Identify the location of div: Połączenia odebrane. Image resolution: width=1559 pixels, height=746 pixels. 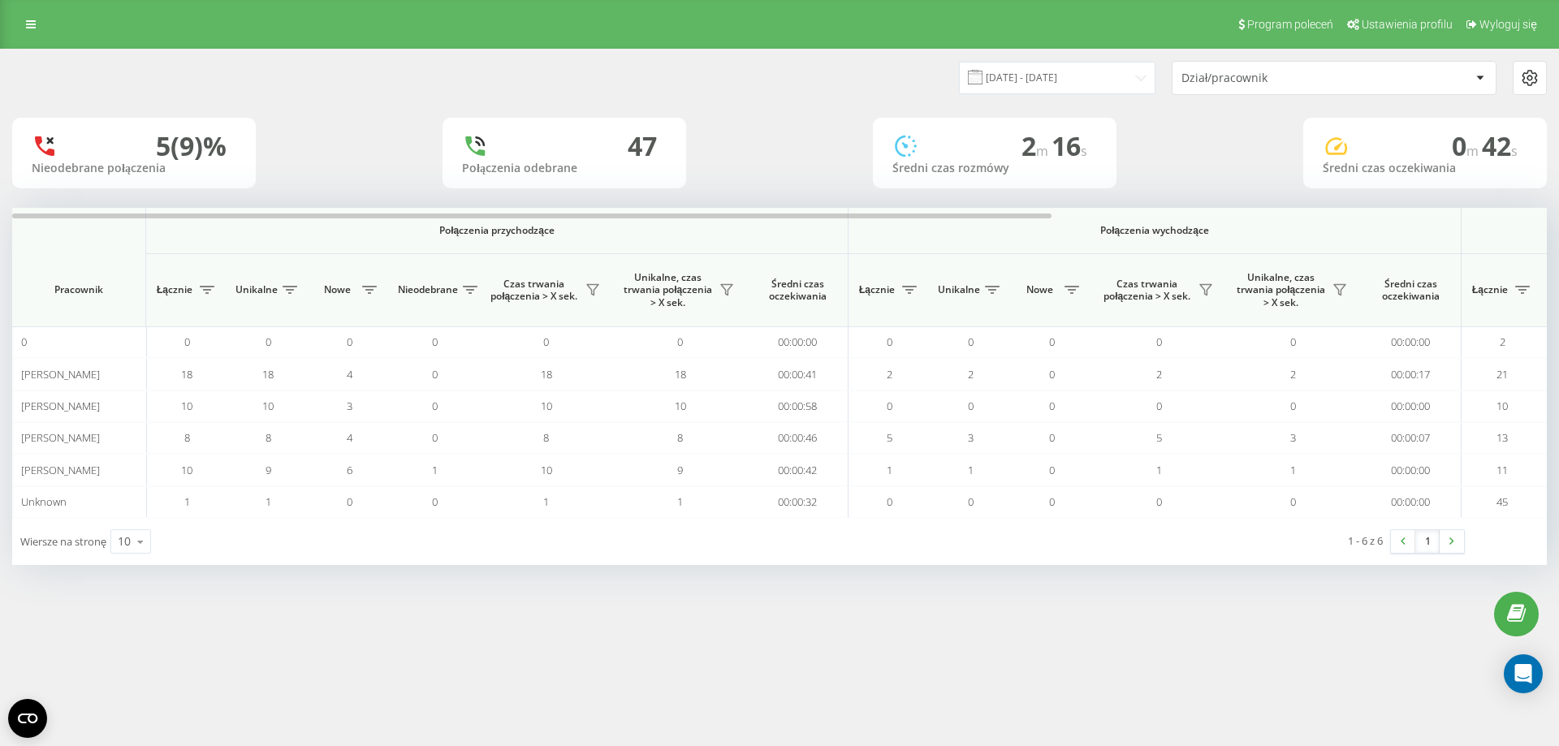
(564, 168).